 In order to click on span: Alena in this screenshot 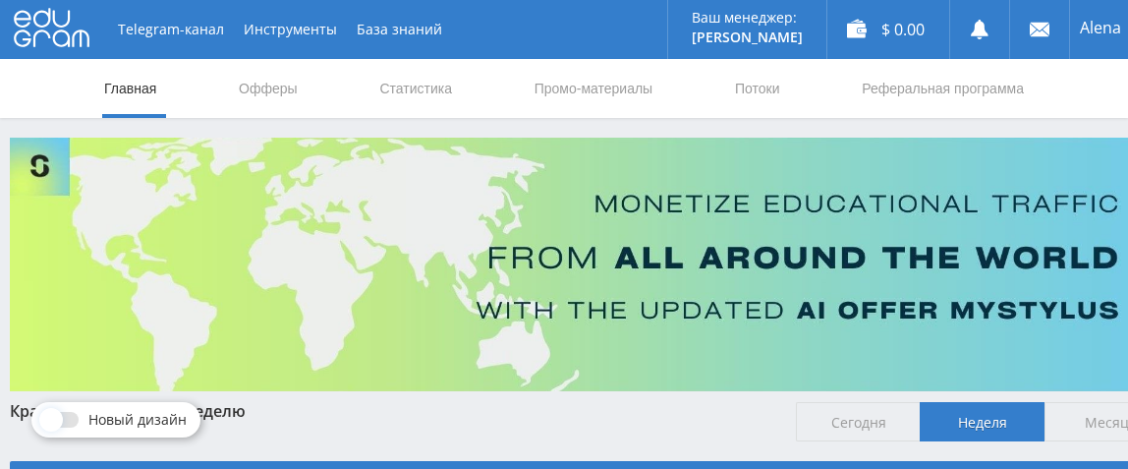, I will do `click(1100, 28)`.